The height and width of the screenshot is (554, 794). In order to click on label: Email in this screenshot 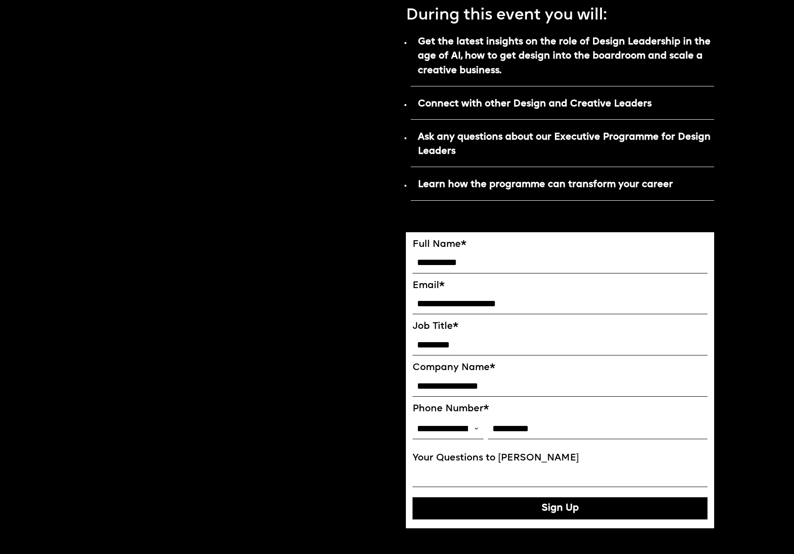, I will do `click(560, 286)`.